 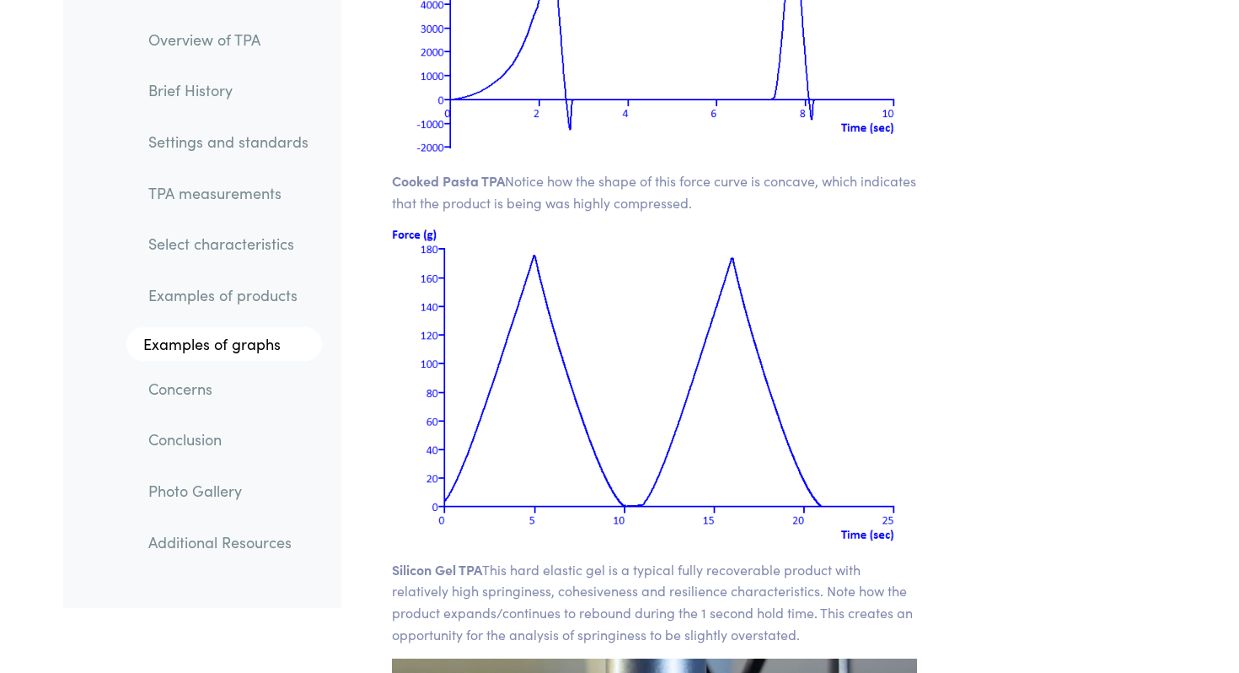 I want to click on span: Cooked Pasta TPA, so click(x=449, y=180).